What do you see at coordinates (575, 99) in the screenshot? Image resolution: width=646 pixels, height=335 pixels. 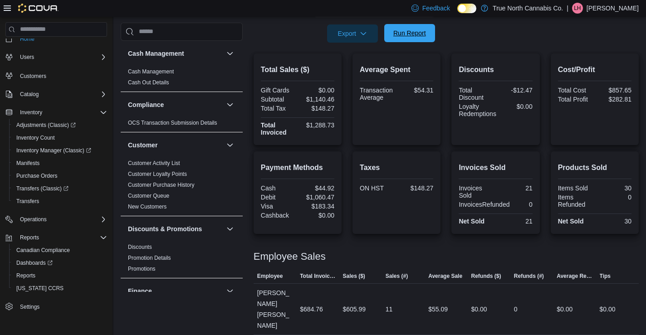 I see `div: Total Profit` at bounding box center [575, 99].